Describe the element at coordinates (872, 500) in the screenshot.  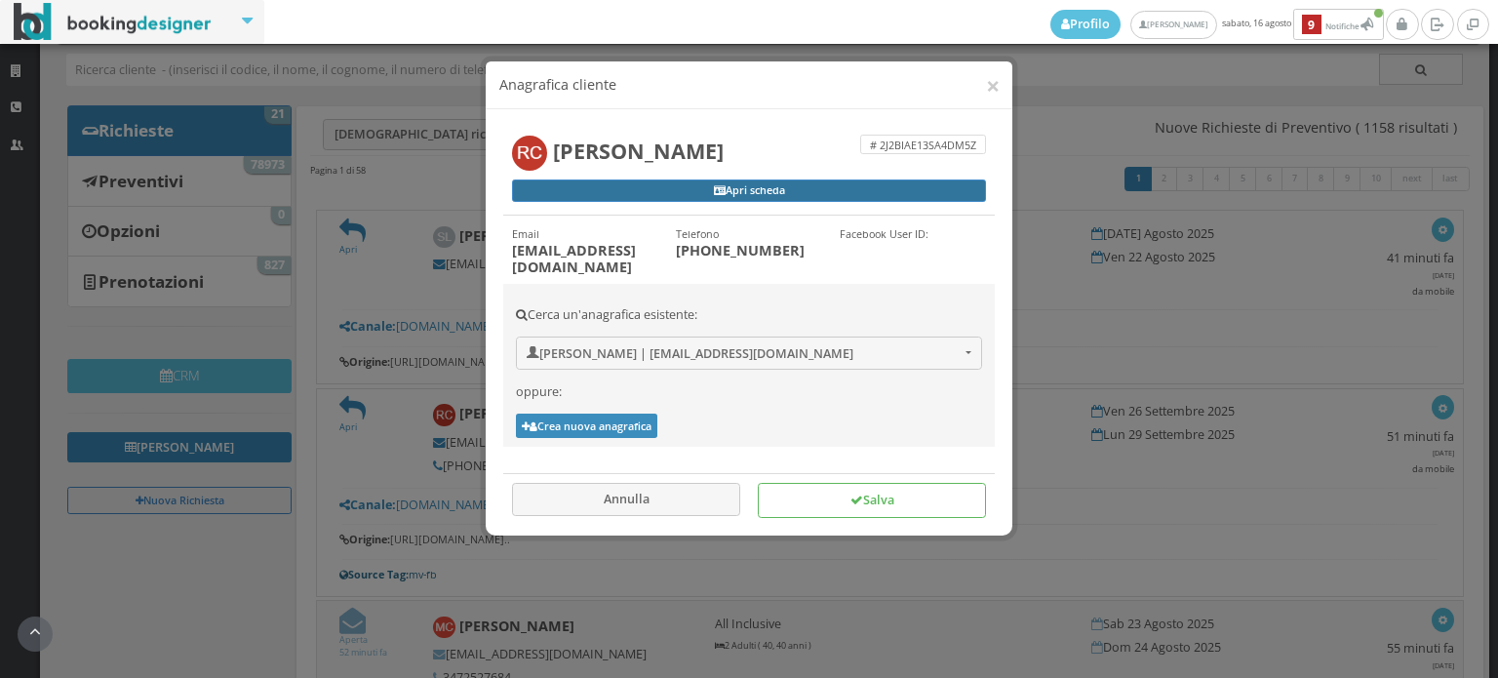
I see `button: Salva` at that location.